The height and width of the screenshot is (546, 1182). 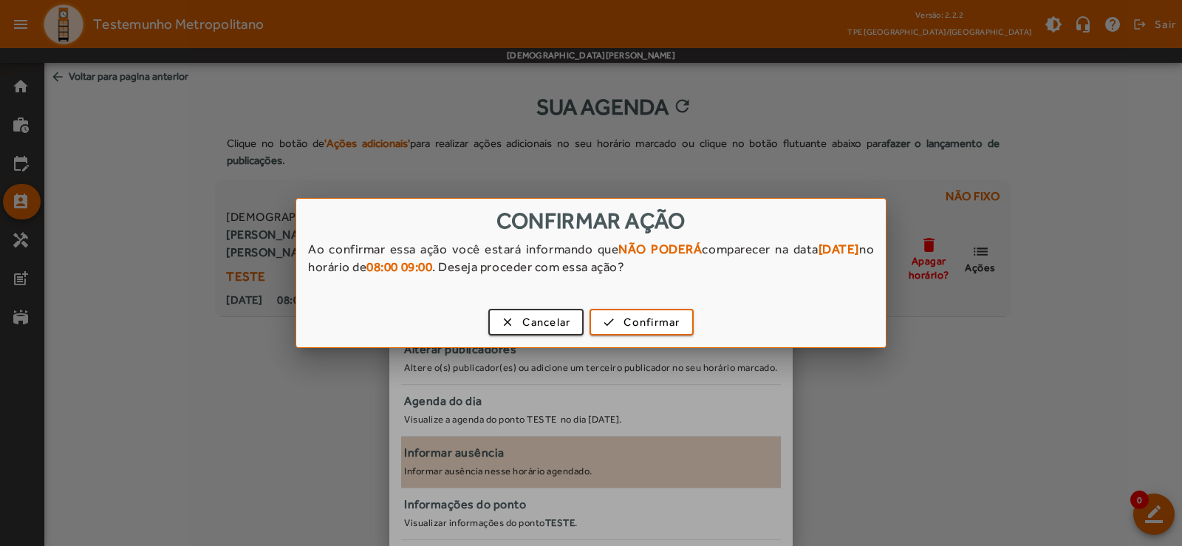 What do you see at coordinates (399, 267) in the screenshot?
I see `strong: 08:00 09:00` at bounding box center [399, 267].